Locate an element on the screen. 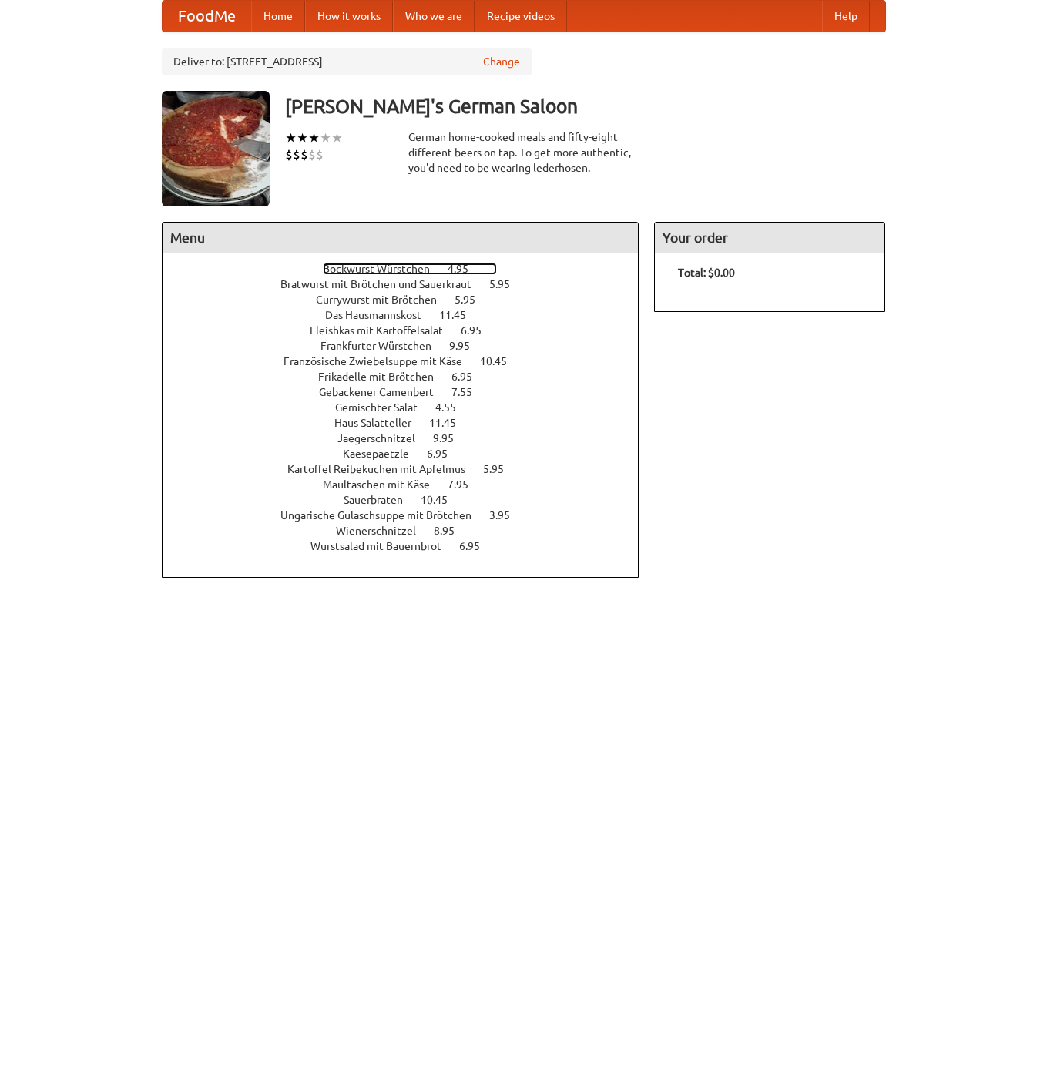 The width and height of the screenshot is (1047, 1090). b: Total: $0.00 is located at coordinates (706, 273).